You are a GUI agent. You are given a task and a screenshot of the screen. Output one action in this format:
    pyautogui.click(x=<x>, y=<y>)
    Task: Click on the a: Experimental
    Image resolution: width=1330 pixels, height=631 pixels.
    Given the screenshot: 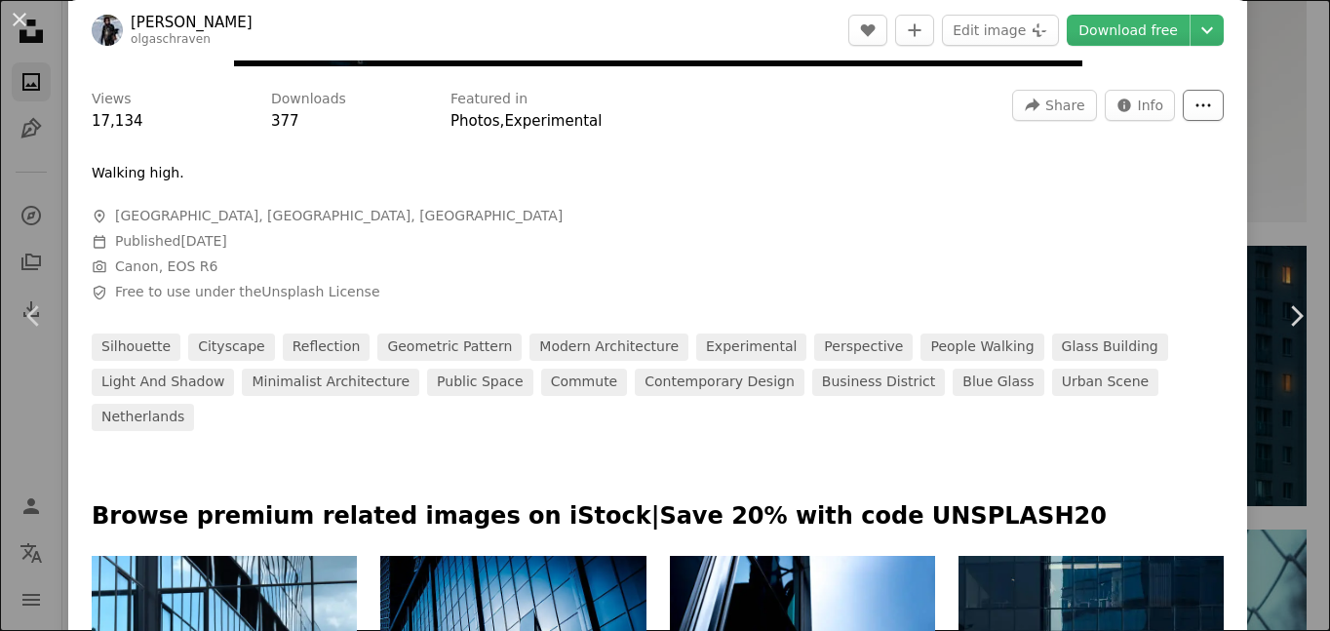 What is the action you would take?
    pyautogui.click(x=553, y=121)
    